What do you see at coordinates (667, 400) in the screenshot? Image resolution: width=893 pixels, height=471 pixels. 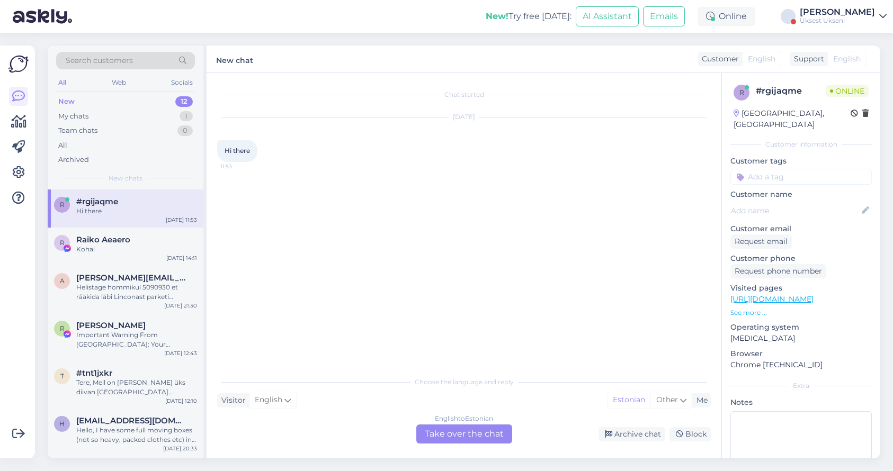 I see `span: Other` at bounding box center [667, 400].